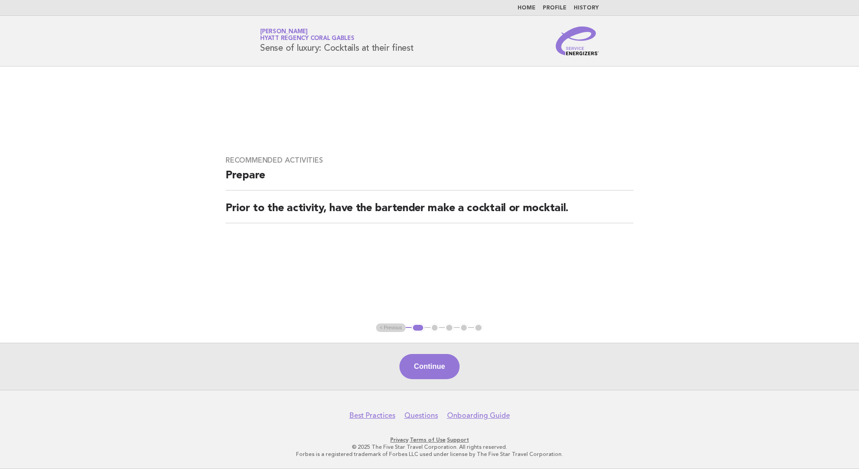 The height and width of the screenshot is (469, 859). Describe the element at coordinates (428, 440) in the screenshot. I see `a: Terms of Use` at that location.